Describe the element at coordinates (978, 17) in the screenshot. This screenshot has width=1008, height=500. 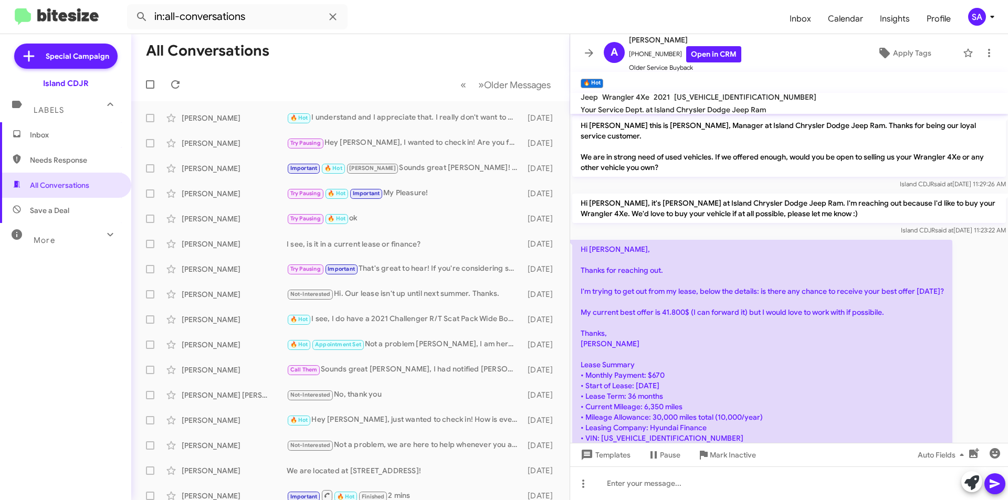
I see `button: SA` at that location.